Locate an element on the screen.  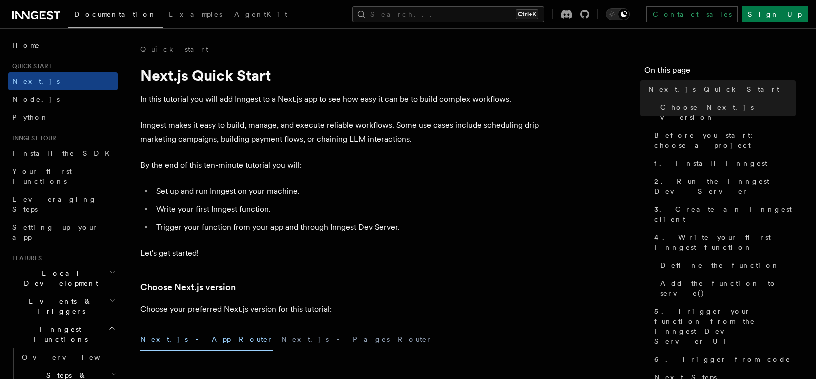
span: AgentKit is located at coordinates (261, 14).